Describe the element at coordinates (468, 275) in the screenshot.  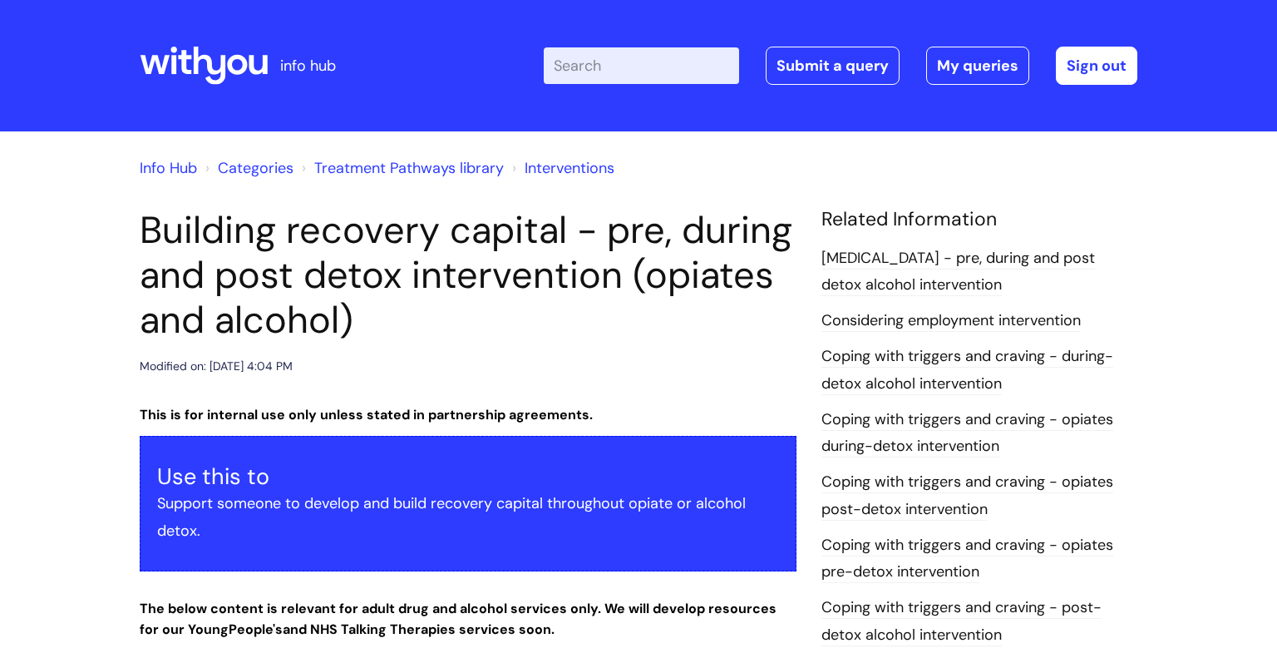
I see `h1: Building recovery capital - pre, during and post detox intervention (opiates and alcohol)` at that location.